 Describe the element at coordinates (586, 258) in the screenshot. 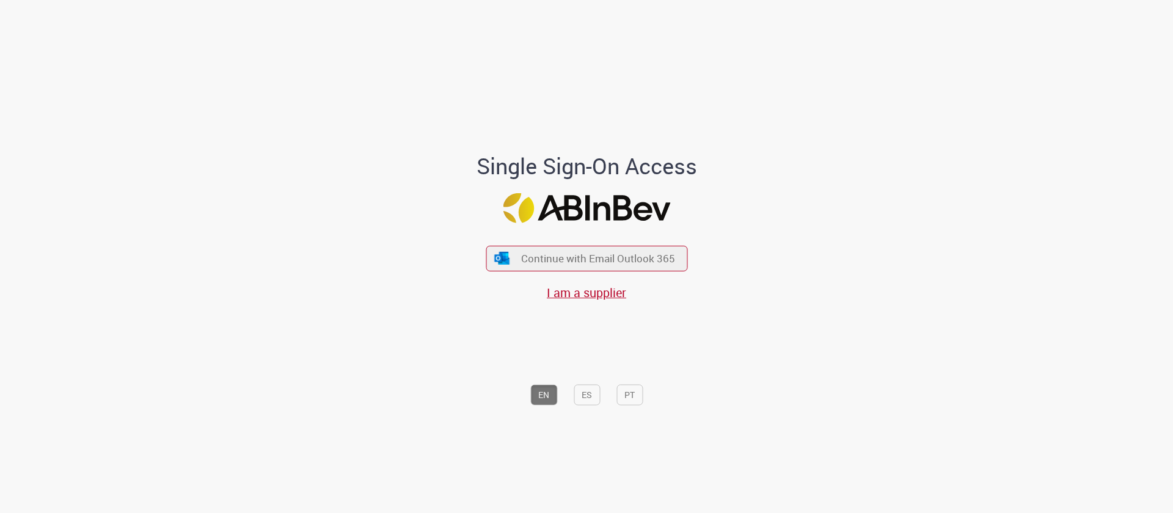

I see `button: ícone Azure/Microsoft 360 Continue with Email Outlook 365` at that location.